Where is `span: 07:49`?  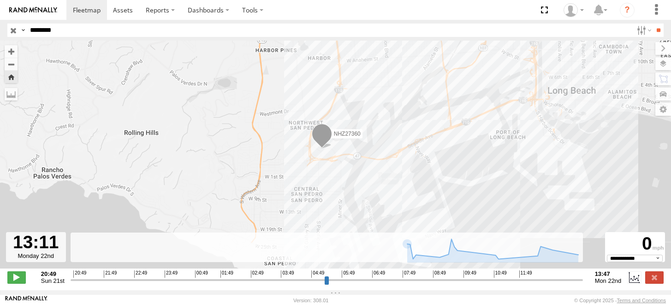 span: 07:49 is located at coordinates (409, 274).